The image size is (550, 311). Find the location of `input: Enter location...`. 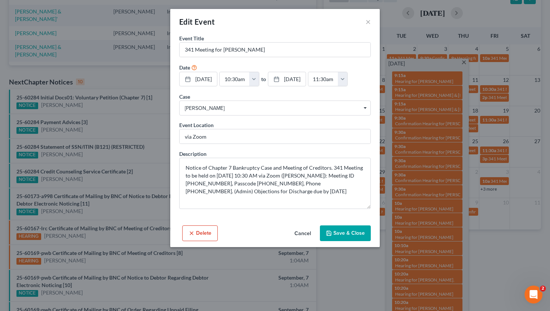

input: Enter location... is located at coordinates (275, 137).